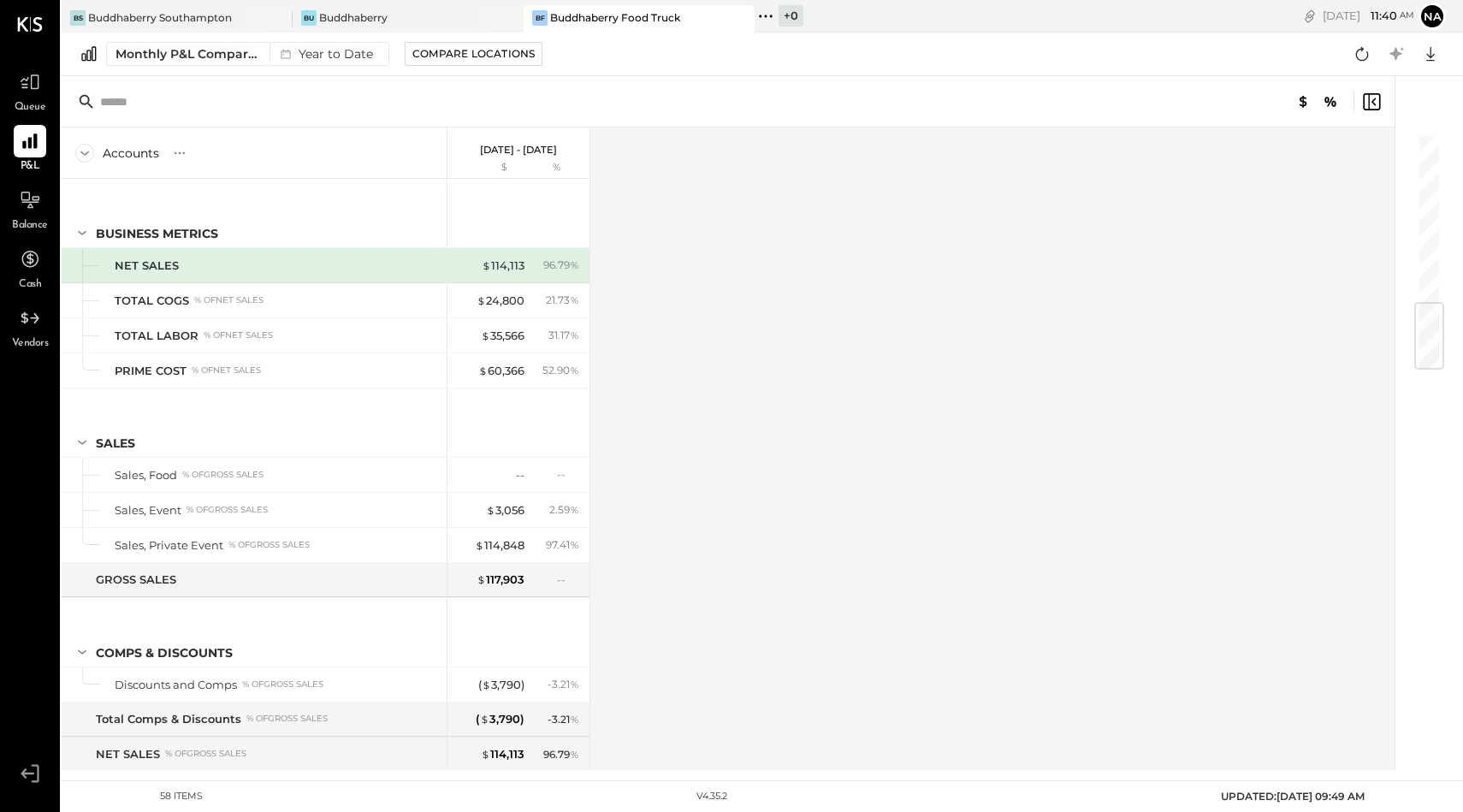 The width and height of the screenshot is (1463, 812). What do you see at coordinates (169, 718) in the screenshot?
I see `div: Total Comps & Discounts` at bounding box center [169, 718].